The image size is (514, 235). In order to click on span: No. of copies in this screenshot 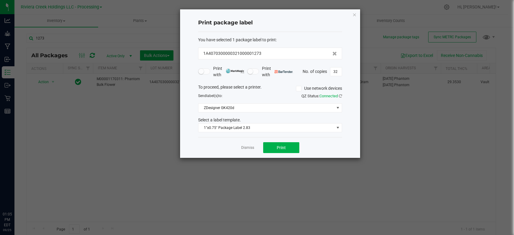, I will do `click(315, 71)`.